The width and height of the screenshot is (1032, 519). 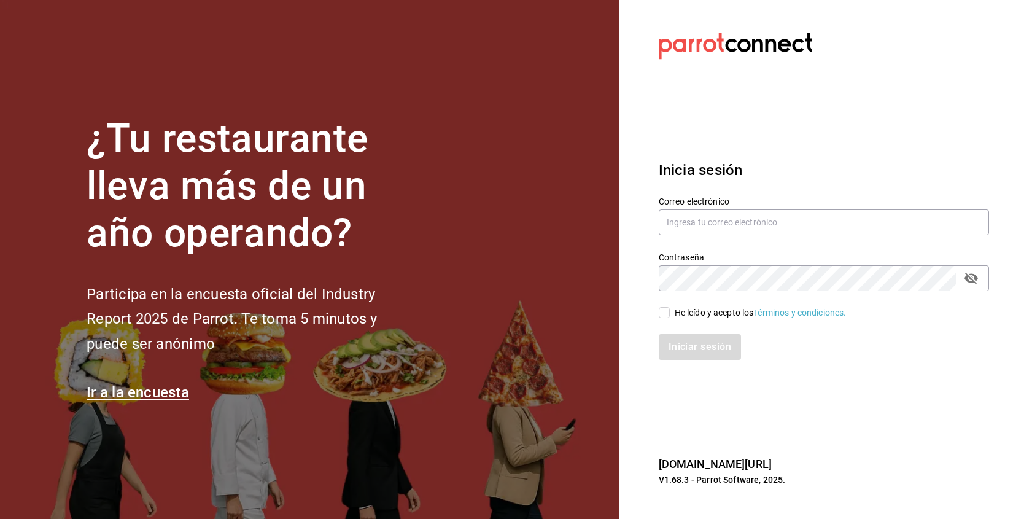 I want to click on h1: ¿Tu restaurante lleva más de un año operando?, so click(x=252, y=186).